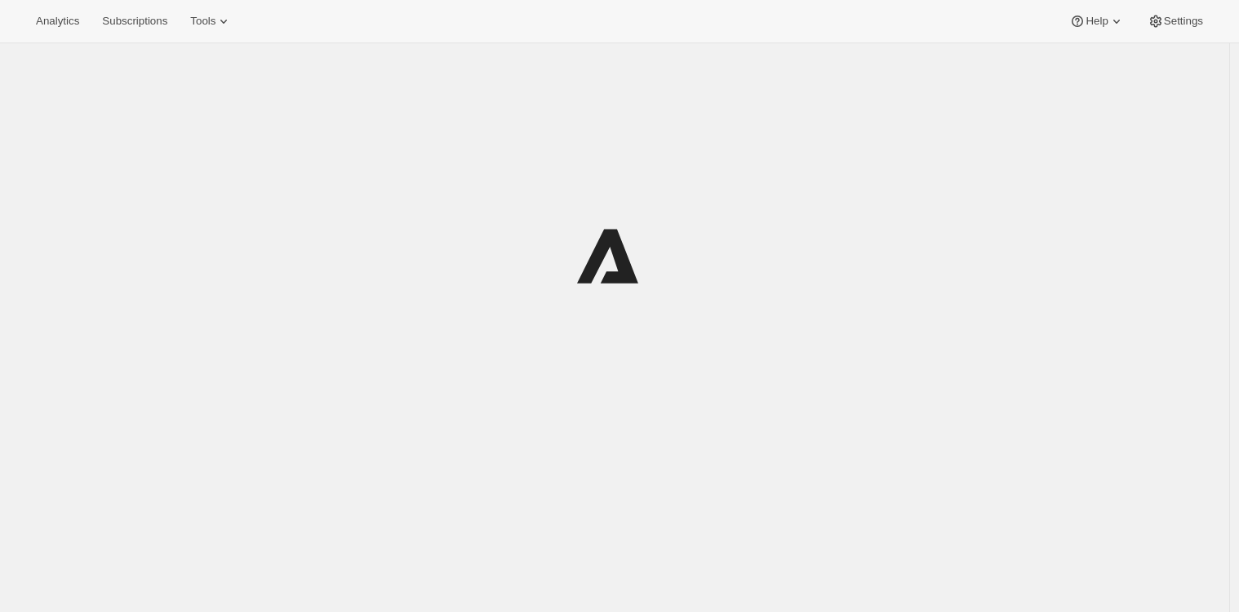  Describe the element at coordinates (1184, 21) in the screenshot. I see `span: Settings` at that location.